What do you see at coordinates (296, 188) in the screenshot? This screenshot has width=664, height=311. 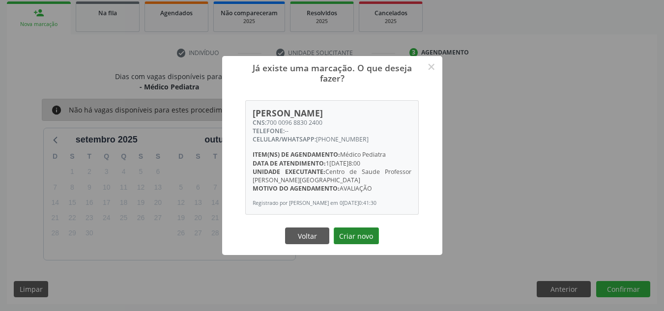 I see `span: Motivo do agendamento:` at bounding box center [296, 188].